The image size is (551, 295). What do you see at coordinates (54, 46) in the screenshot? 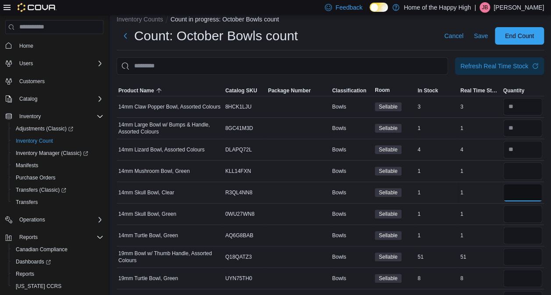
I see `button: Home` at bounding box center [54, 46].